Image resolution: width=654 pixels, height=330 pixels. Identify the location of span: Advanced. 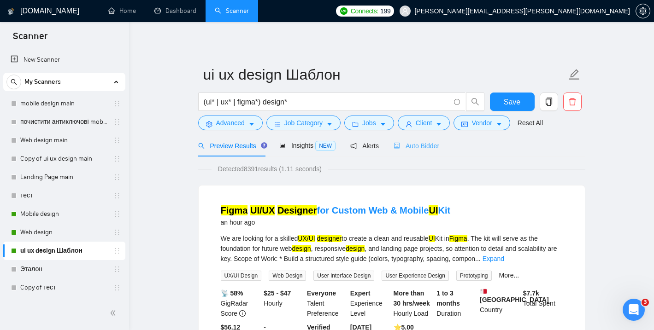
(230, 123).